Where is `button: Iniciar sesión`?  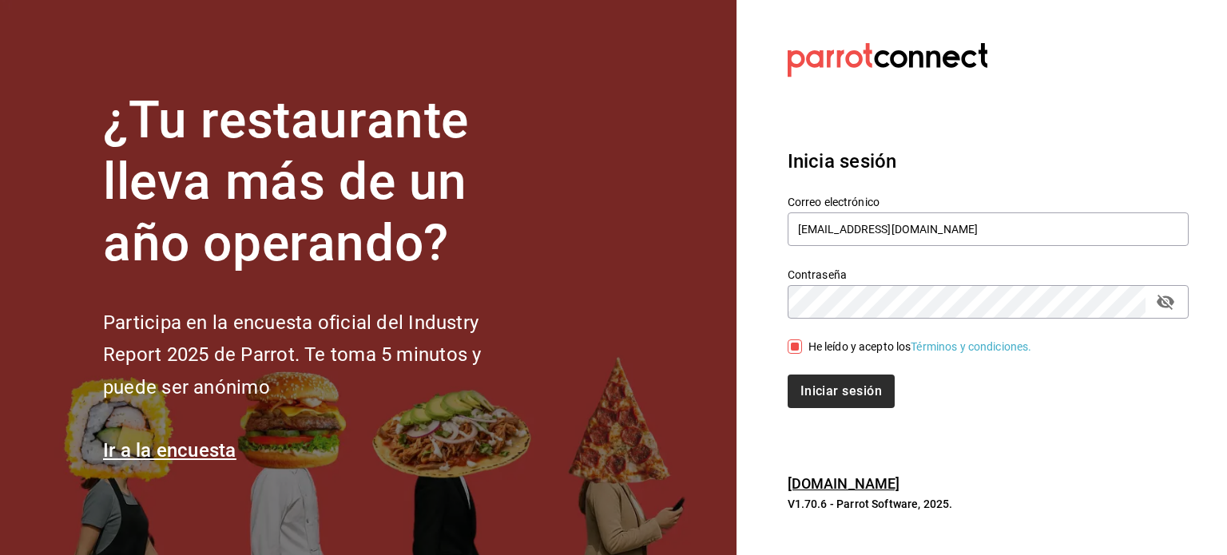 button: Iniciar sesión is located at coordinates (841, 391).